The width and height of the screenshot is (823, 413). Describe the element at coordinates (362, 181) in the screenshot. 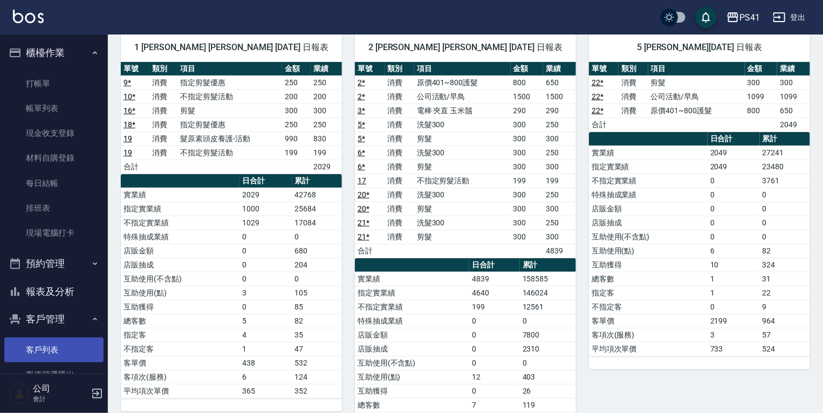

I see `a: 17` at that location.